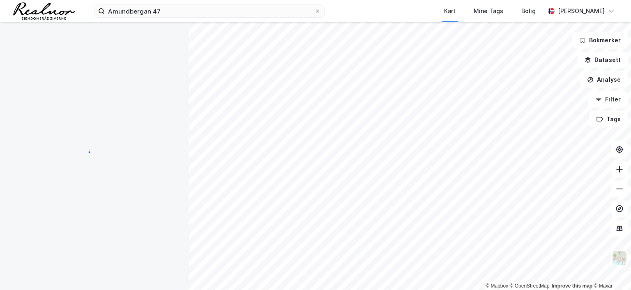 The height and width of the screenshot is (290, 631). Describe the element at coordinates (608, 119) in the screenshot. I see `button: Tags` at that location.